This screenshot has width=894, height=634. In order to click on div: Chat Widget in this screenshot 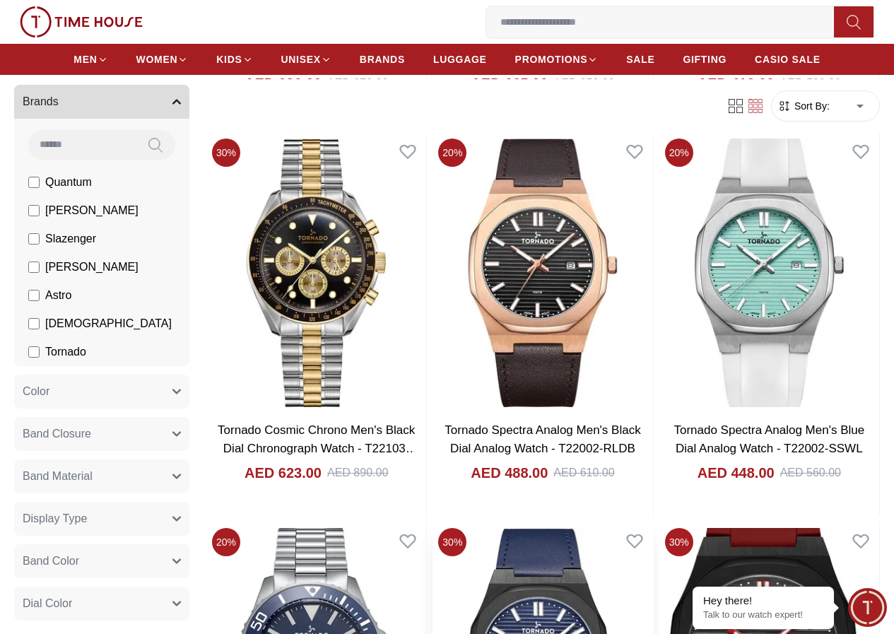, I will do `click(867, 607)`.